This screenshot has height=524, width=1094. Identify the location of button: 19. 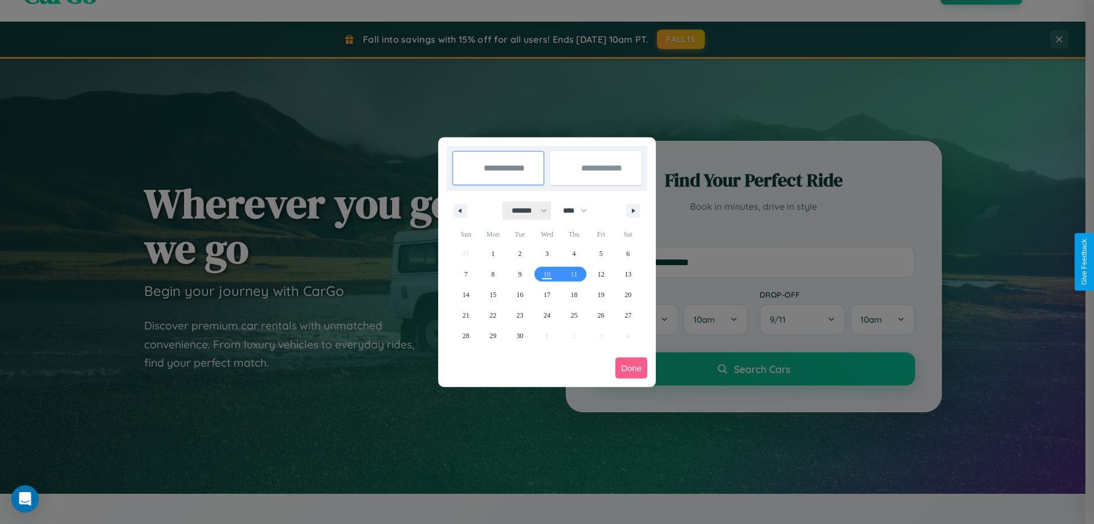
(601, 295).